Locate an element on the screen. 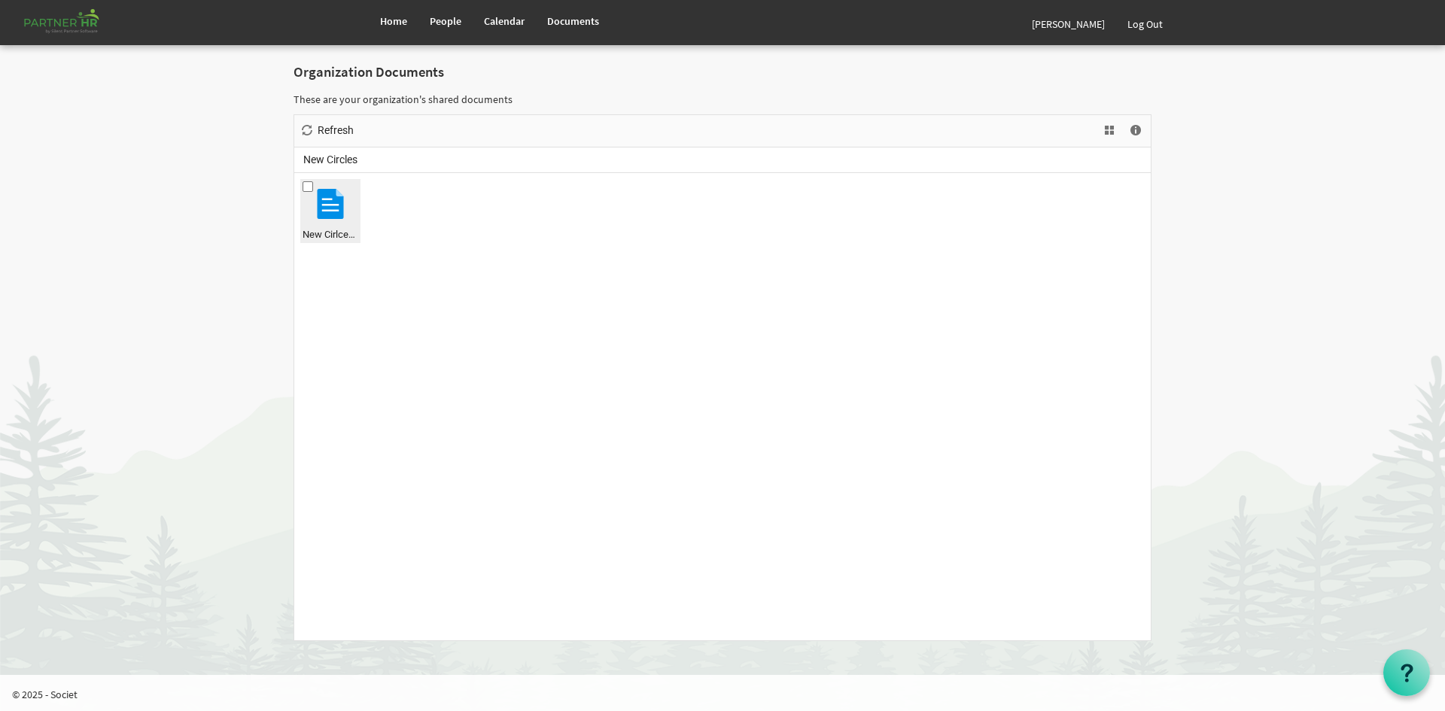 The width and height of the screenshot is (1445, 711). p: These are your organization's shared documents is located at coordinates (723, 99).